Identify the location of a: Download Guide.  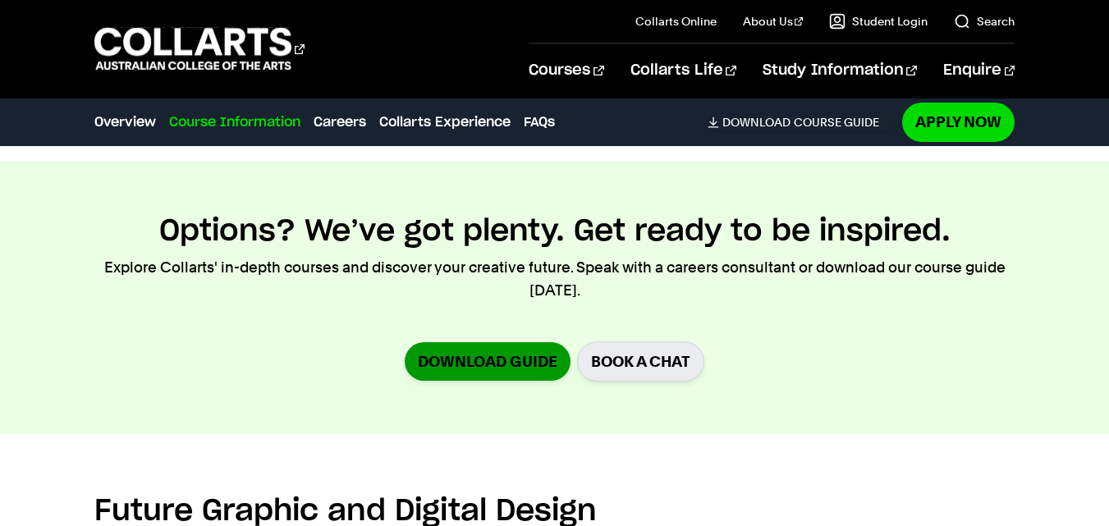
(488, 361).